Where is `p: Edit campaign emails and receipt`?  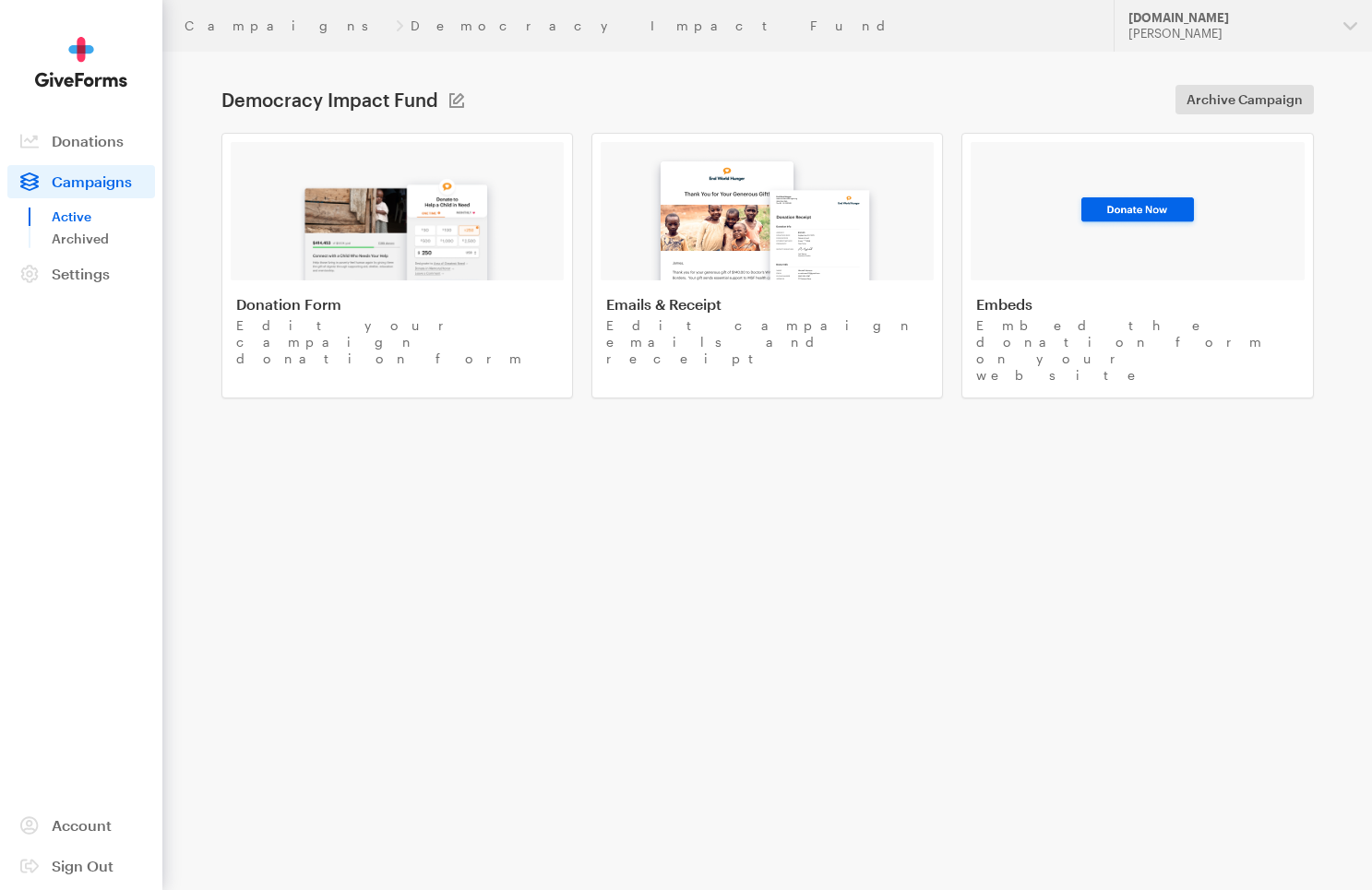 p: Edit campaign emails and receipt is located at coordinates (766, 342).